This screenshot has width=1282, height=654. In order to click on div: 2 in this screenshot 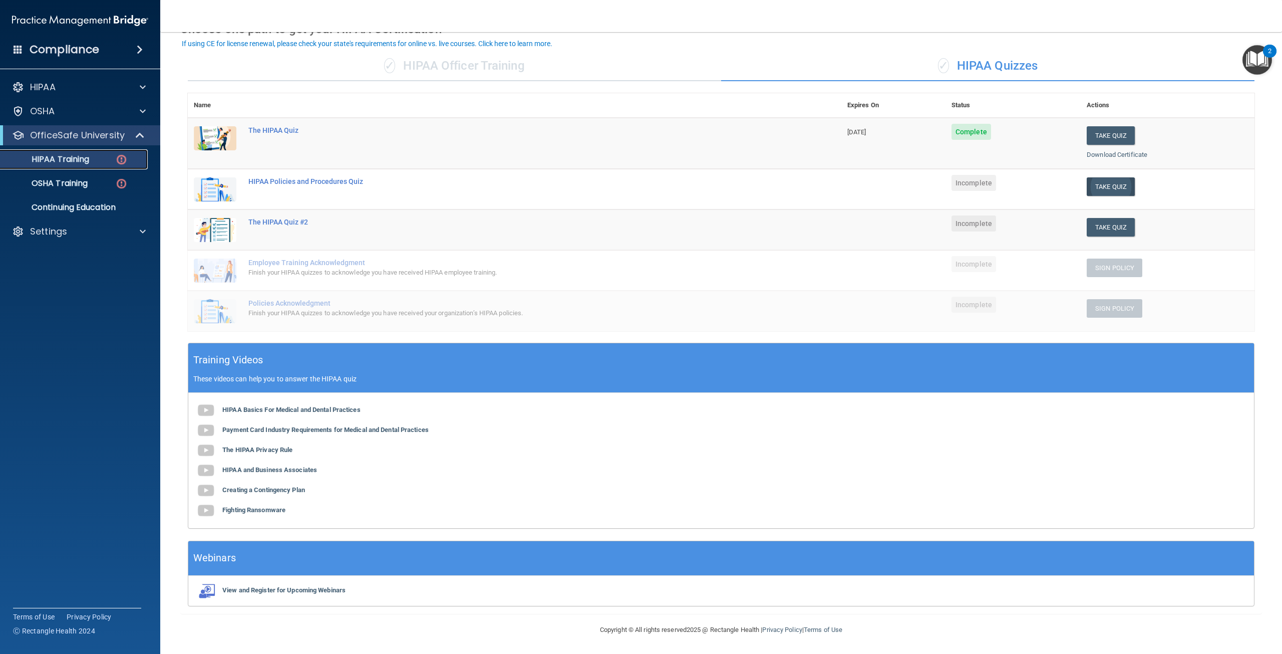, I will do `click(1270, 58)`.